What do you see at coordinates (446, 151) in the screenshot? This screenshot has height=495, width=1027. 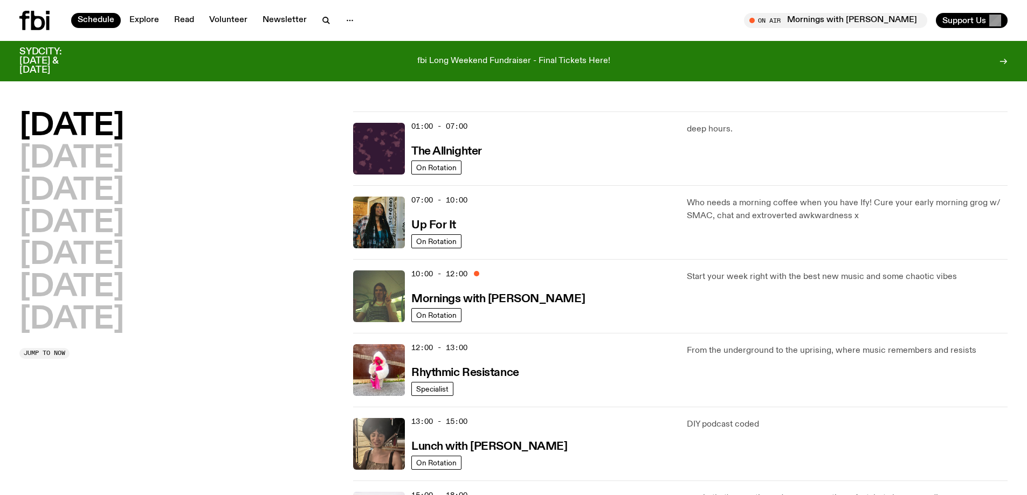 I see `h3: The Allnighter` at bounding box center [446, 151].